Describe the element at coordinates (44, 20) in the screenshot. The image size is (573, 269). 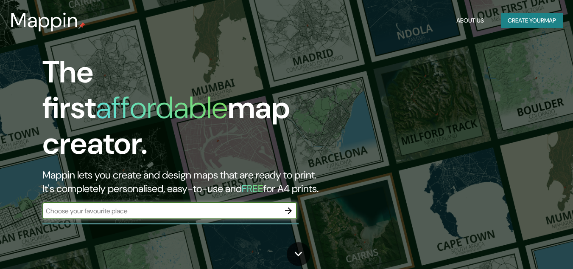
I see `h3: Mappin` at that location.